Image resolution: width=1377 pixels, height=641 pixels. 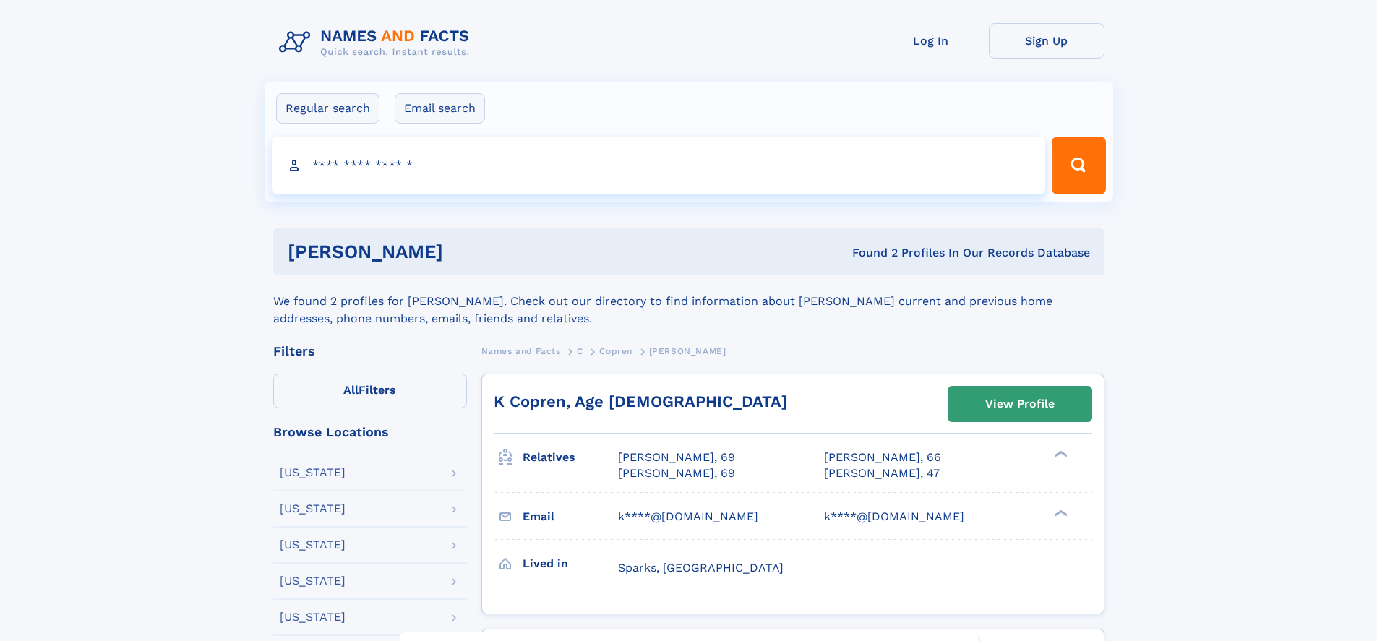 What do you see at coordinates (931, 40) in the screenshot?
I see `a: Log In` at bounding box center [931, 40].